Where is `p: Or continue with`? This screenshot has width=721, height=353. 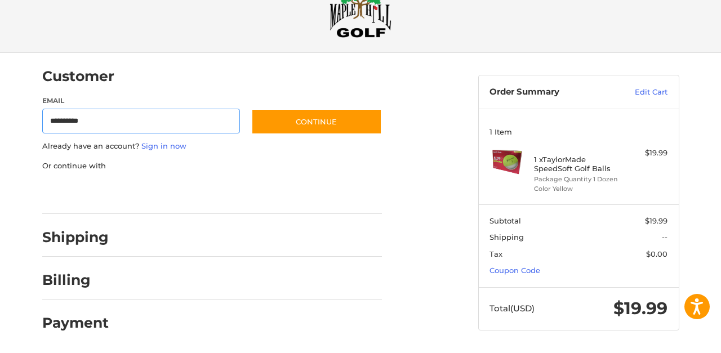 p: Or continue with is located at coordinates (212, 166).